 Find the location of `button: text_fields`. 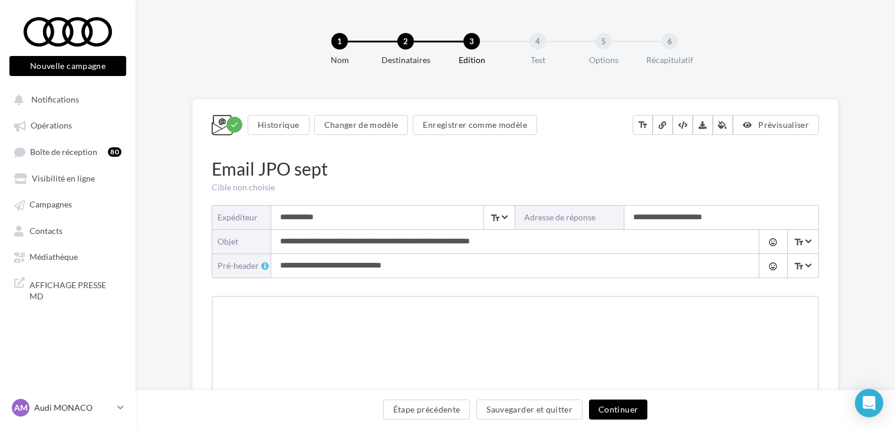

button: text_fields is located at coordinates (642, 125).